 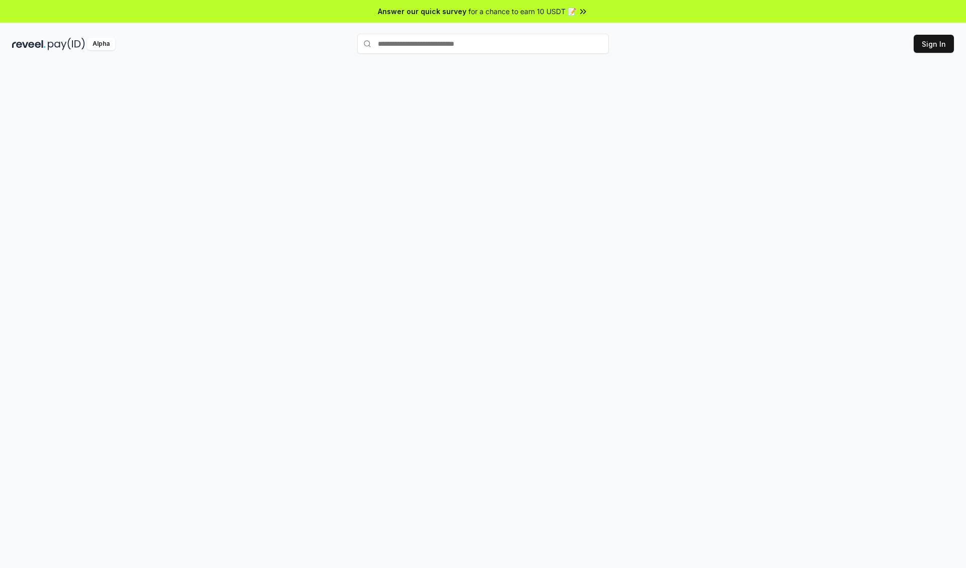 What do you see at coordinates (66, 44) in the screenshot?
I see `img: pay_id` at bounding box center [66, 44].